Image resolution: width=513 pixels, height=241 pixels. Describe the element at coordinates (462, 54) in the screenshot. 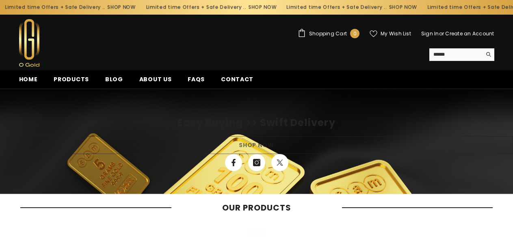

I see `summary: Search` at that location.